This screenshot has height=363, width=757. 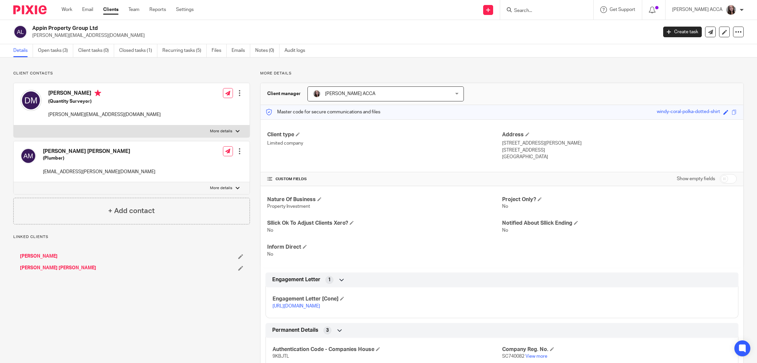 I want to click on span: 9KBJTL, so click(x=281, y=357).